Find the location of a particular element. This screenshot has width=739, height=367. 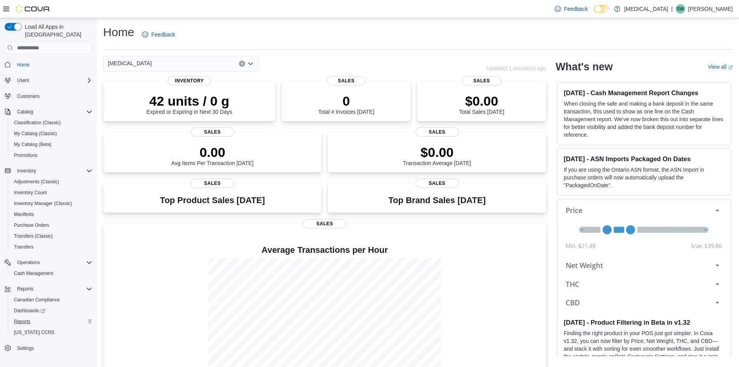

p: 42 units / 0 g is located at coordinates (189, 101).